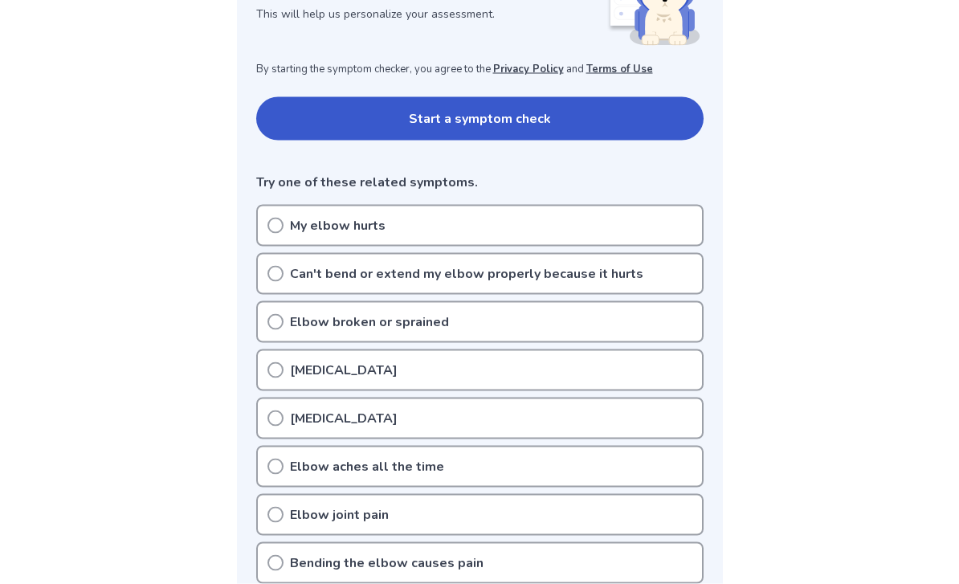 The height and width of the screenshot is (584, 959). I want to click on p: Elbow broken or sprained, so click(369, 322).